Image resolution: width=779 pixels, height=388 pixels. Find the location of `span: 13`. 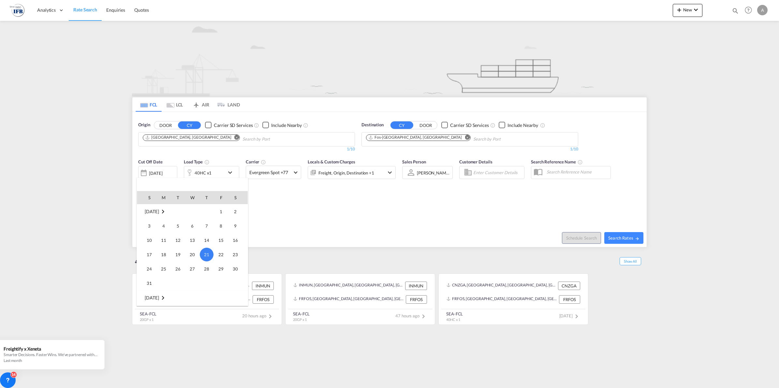

span: 13 is located at coordinates (192, 240).